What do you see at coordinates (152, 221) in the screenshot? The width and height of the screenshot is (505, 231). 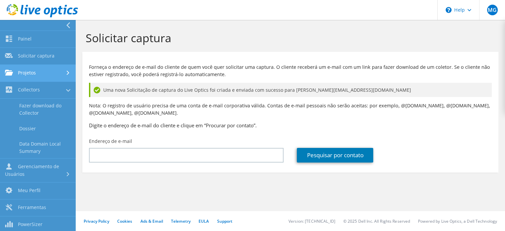 I see `a: Ads & Email` at bounding box center [152, 221].